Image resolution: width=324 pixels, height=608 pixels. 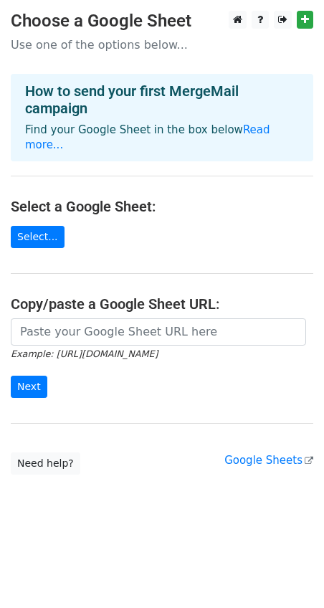 What do you see at coordinates (162, 304) in the screenshot?
I see `h4: Copy/paste a Google Sheet URL:` at bounding box center [162, 304].